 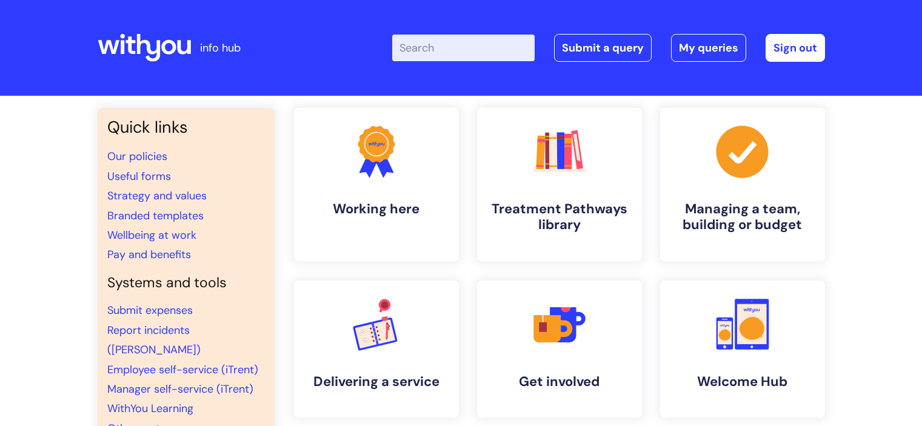 I want to click on a: WithYou Learning, so click(x=150, y=409).